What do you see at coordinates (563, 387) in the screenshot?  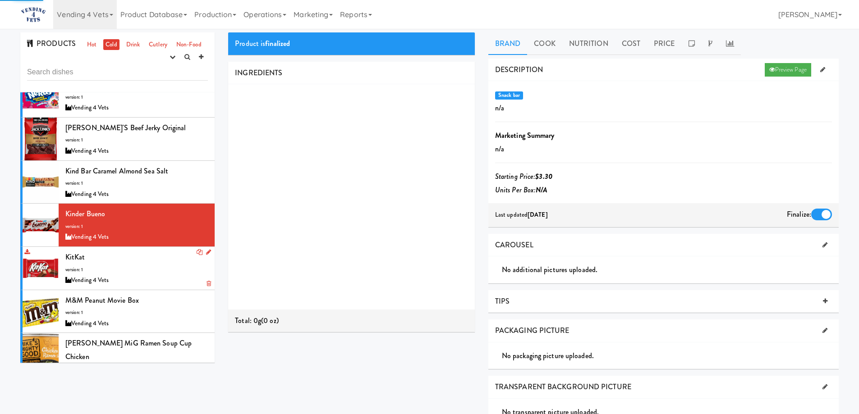 I see `span: TRANSPARENT BACKGROUND PICTURE` at bounding box center [563, 387].